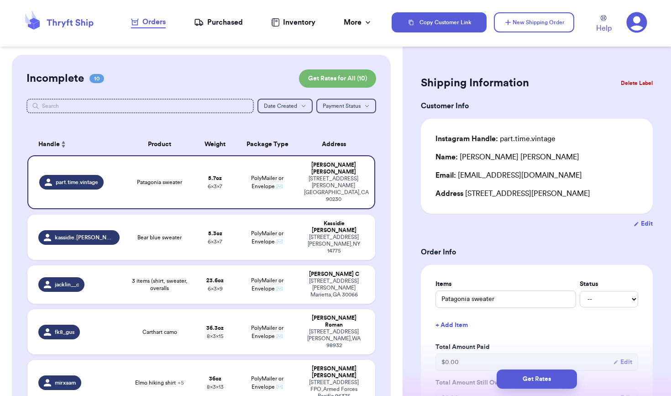 The image size is (671, 396). I want to click on div: Inventory, so click(293, 22).